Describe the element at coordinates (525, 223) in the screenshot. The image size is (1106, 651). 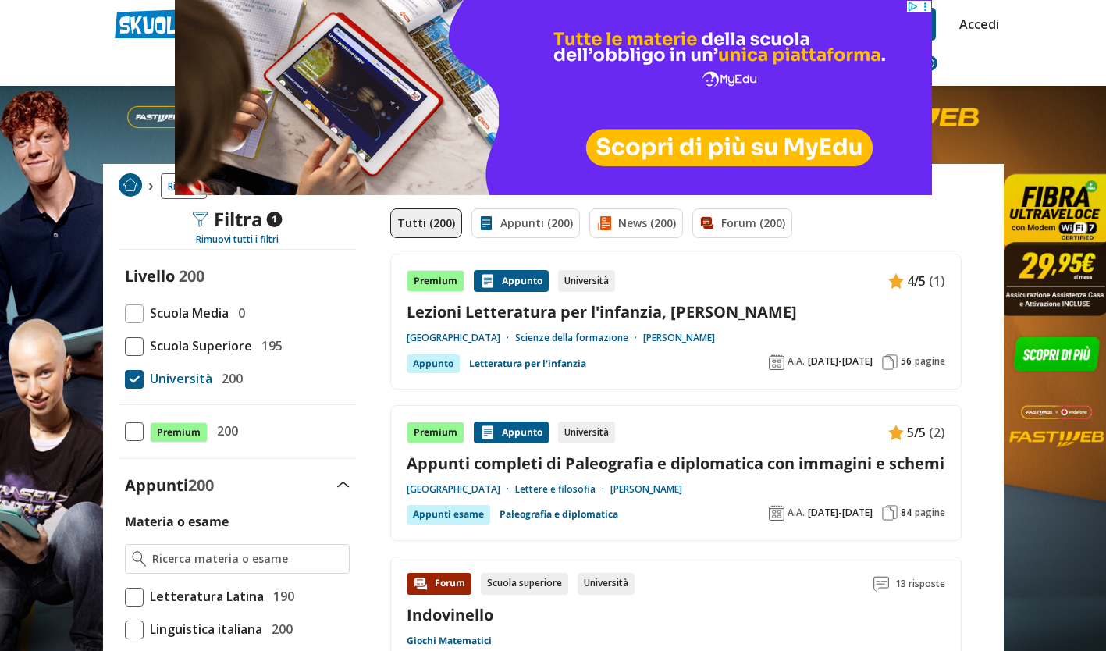
I see `a: Appunti (200)` at that location.